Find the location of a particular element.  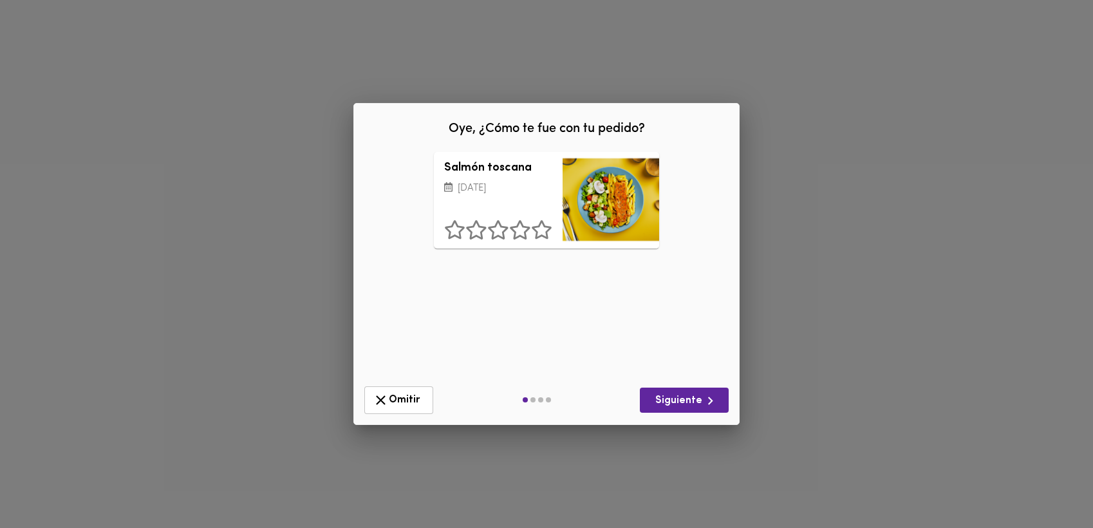

span: Omitir is located at coordinates (398, 400).